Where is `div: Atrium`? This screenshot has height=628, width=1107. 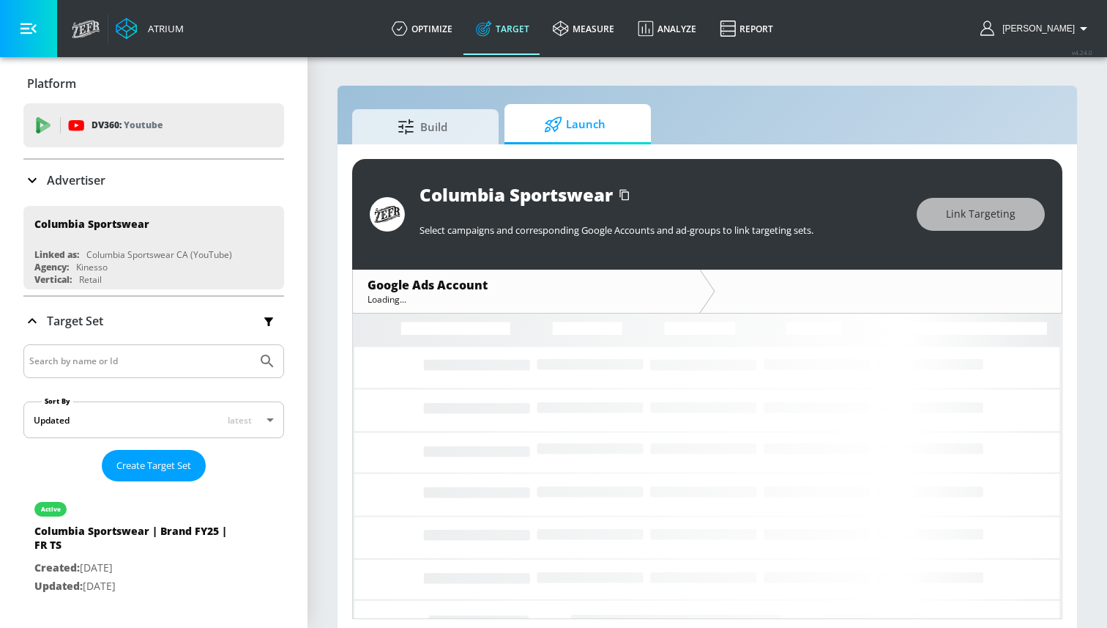 div: Atrium is located at coordinates (163, 29).